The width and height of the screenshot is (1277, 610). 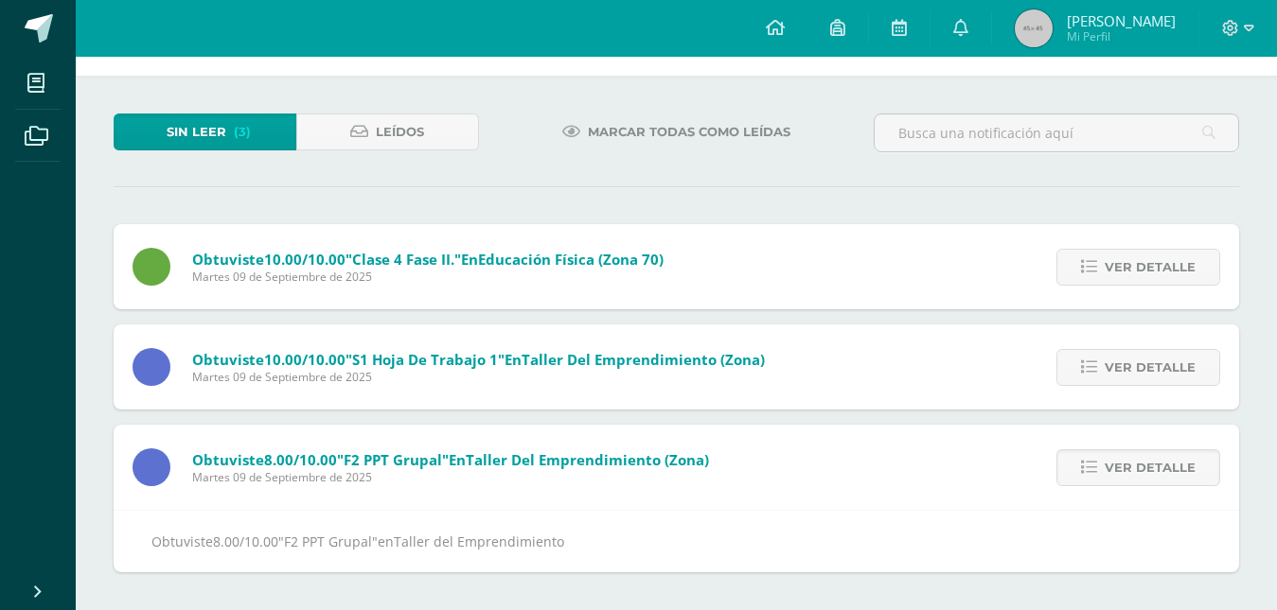 I want to click on span: Marcar todas como leídas, so click(x=689, y=132).